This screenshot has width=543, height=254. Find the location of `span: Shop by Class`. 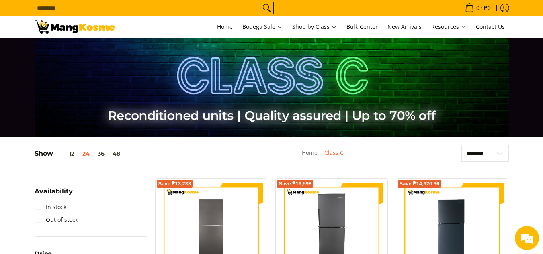

span: Shop by Class is located at coordinates (314, 27).